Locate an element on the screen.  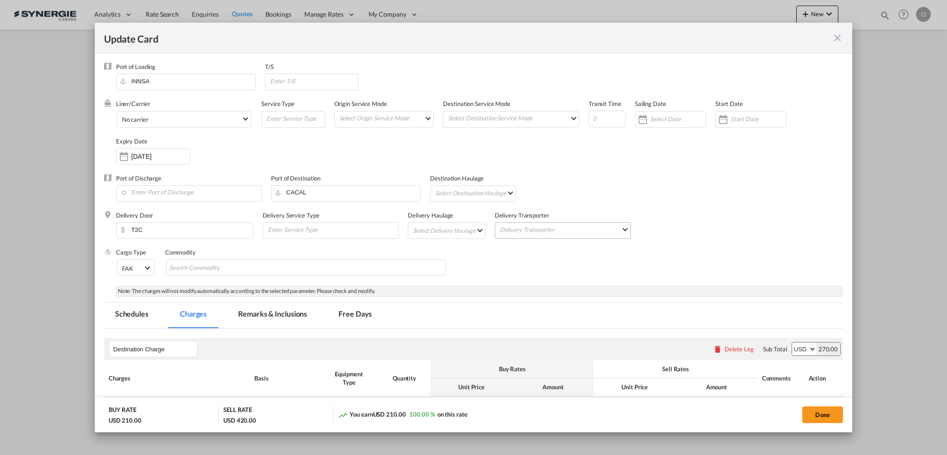
label: Commodity is located at coordinates (180, 252).